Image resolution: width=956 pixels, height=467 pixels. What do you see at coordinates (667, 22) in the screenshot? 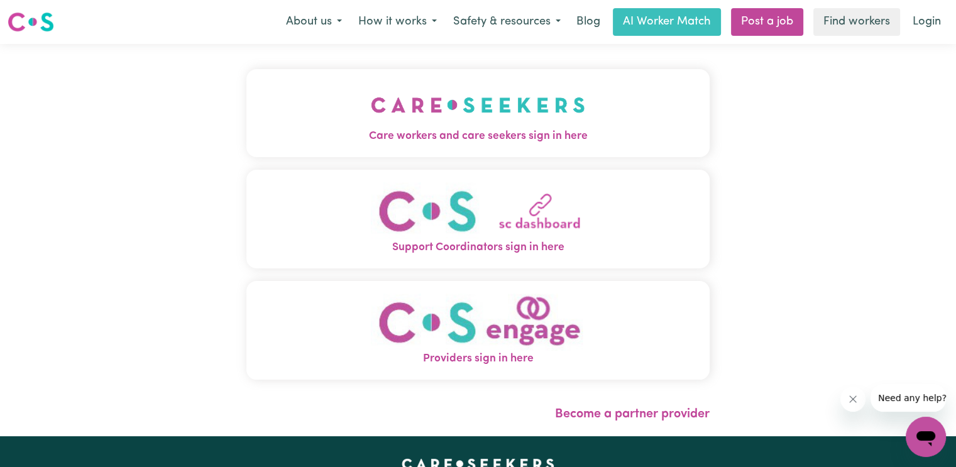
I see `a: AI Worker Match` at bounding box center [667, 22].